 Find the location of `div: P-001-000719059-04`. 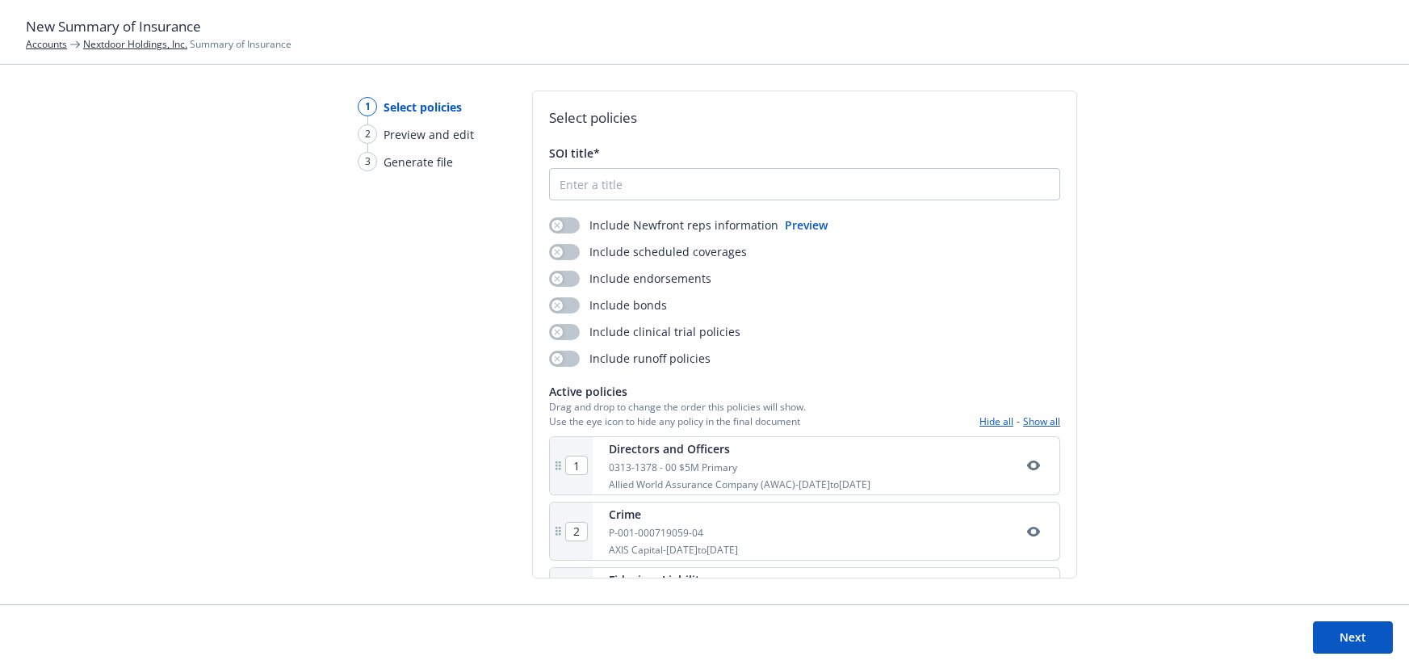

div: P-001-000719059-04 is located at coordinates (673, 532).